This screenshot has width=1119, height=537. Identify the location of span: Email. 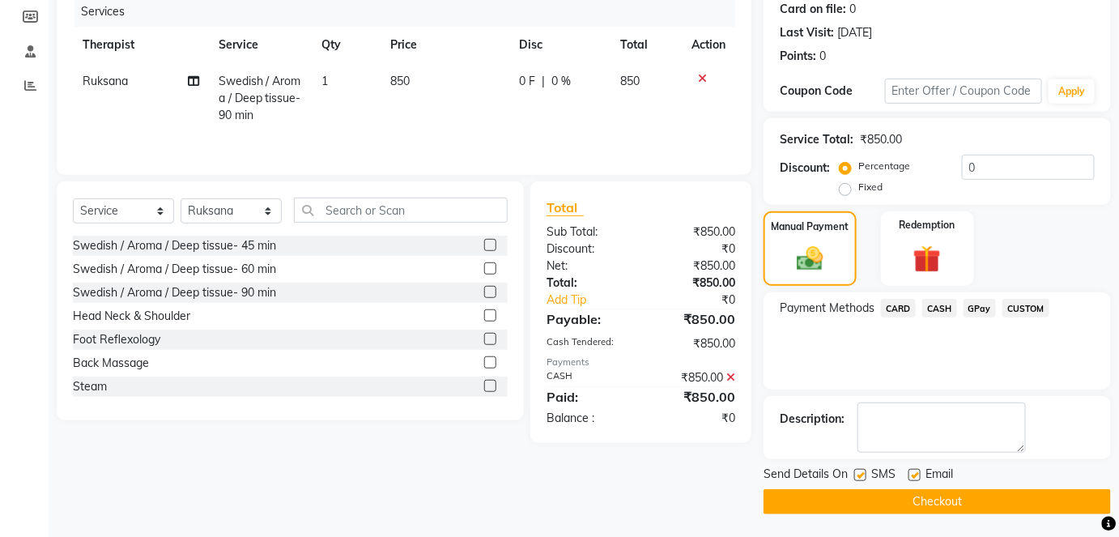
(940, 475).